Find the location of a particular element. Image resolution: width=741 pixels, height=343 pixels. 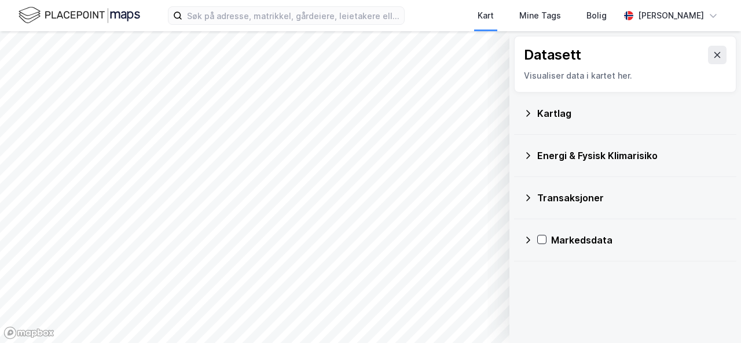

div: Visualiser data i kartet her. is located at coordinates (625, 76).